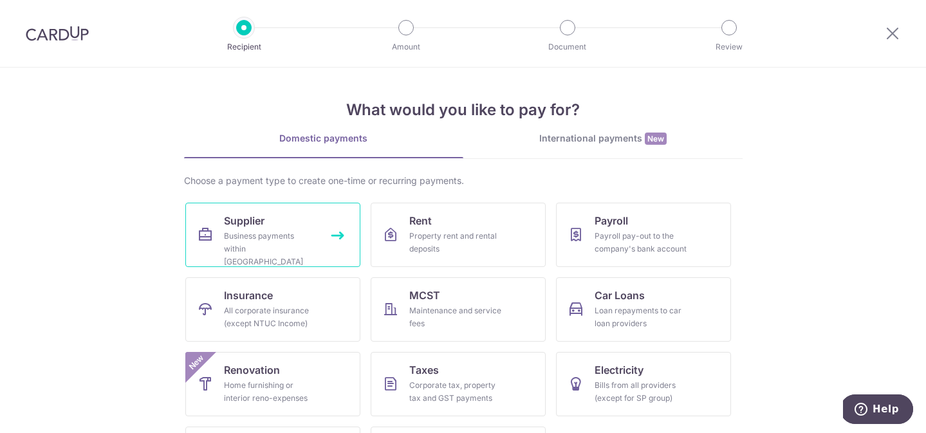 Image resolution: width=926 pixels, height=433 pixels. I want to click on a: InsuranceAll corporate insurance (except NTUC Income), so click(273, 310).